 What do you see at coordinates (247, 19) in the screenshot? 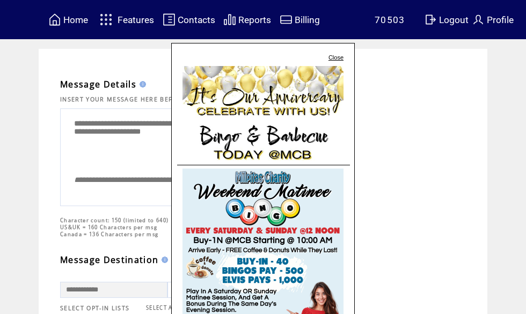
I see `a: Reports` at bounding box center [247, 19].